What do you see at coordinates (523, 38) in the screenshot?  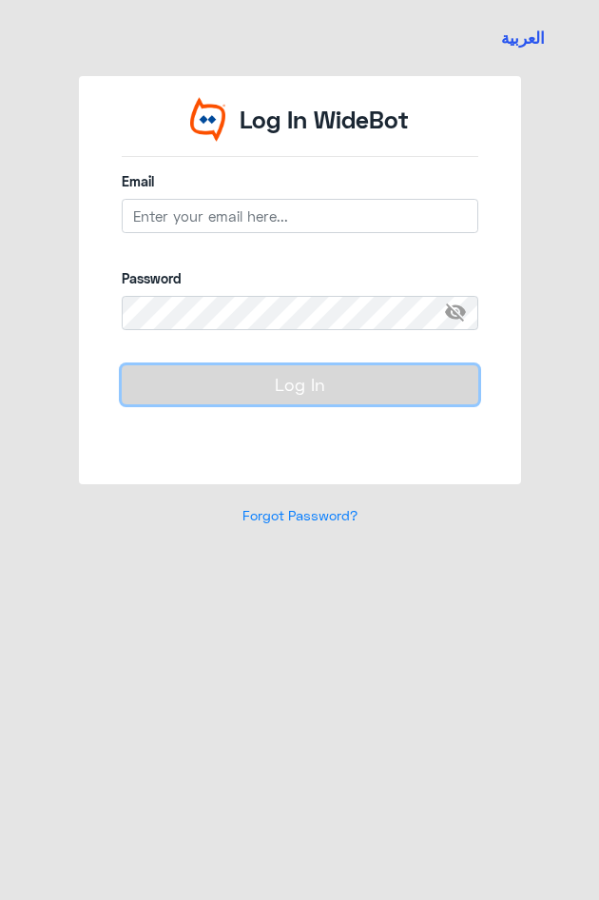 I see `button: العربية` at bounding box center [523, 38].